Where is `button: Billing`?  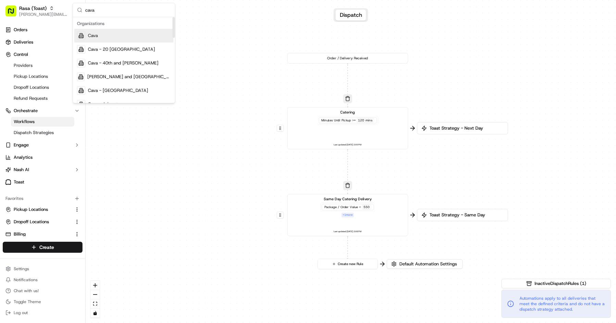
button: Billing is located at coordinates (42, 234).